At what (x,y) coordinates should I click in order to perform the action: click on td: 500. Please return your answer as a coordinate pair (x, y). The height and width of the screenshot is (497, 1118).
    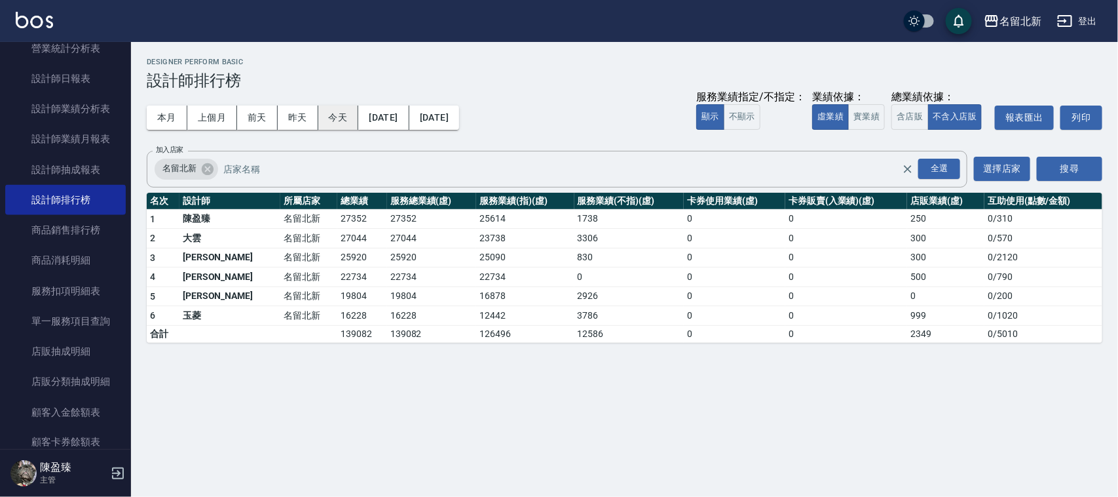
    Looking at the image, I should click on (946, 277).